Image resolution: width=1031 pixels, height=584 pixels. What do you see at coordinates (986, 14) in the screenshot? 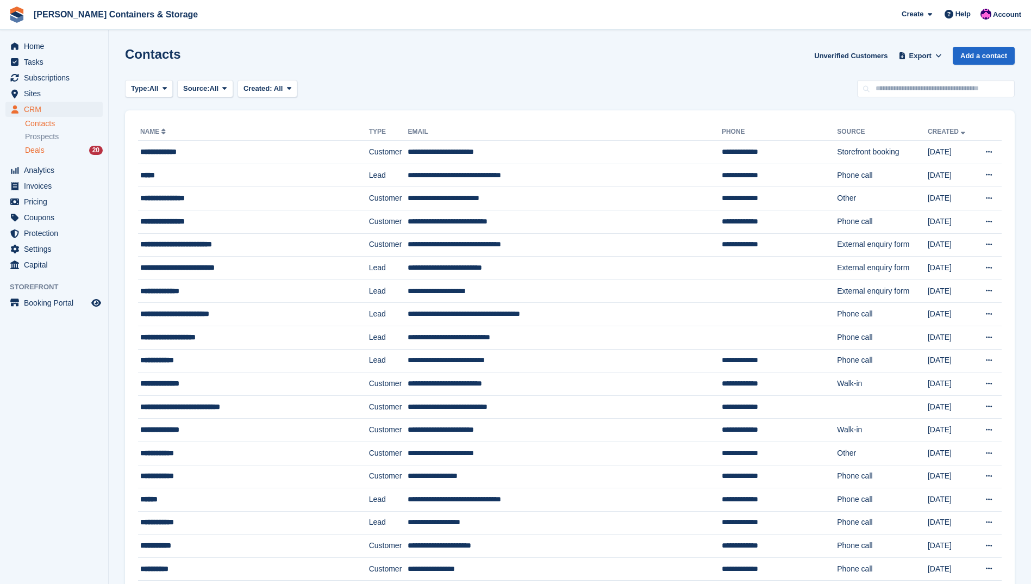
I see `img: Nathan Edwards` at bounding box center [986, 14].